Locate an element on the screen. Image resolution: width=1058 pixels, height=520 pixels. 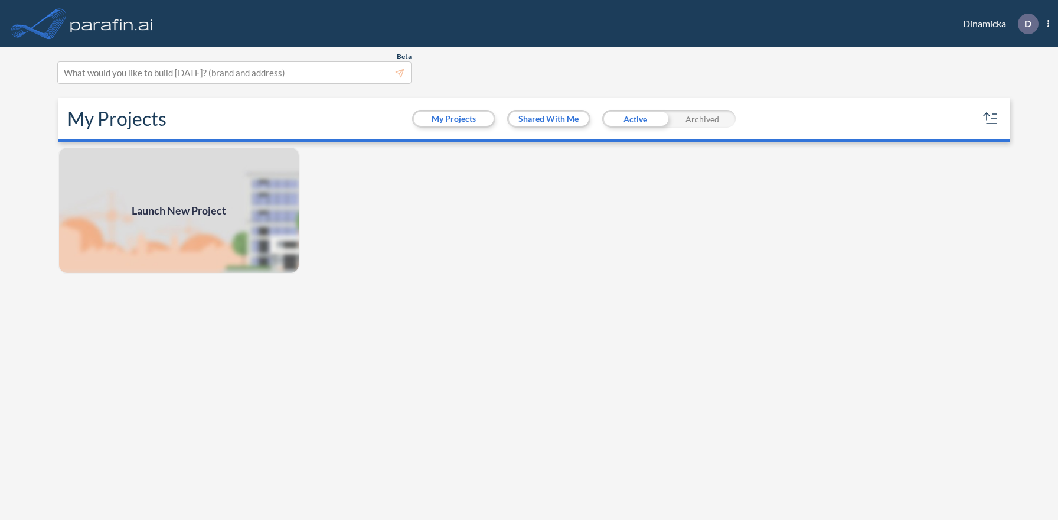
div: Active is located at coordinates (636, 119).